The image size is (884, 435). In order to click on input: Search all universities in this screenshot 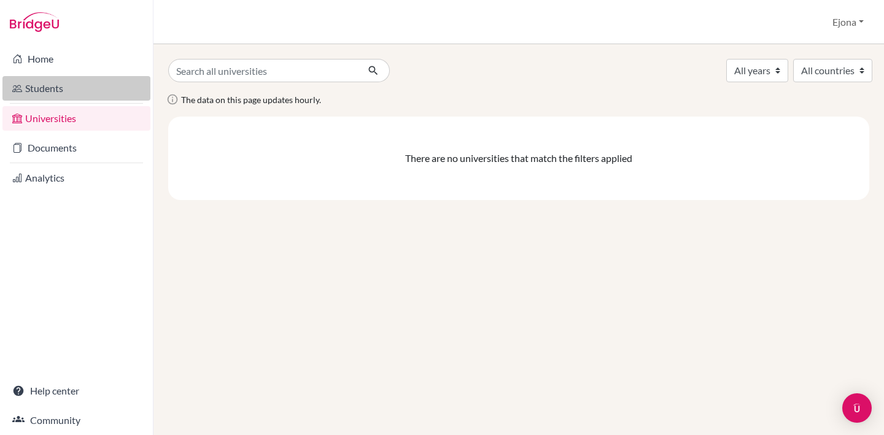, I will do `click(263, 71)`.